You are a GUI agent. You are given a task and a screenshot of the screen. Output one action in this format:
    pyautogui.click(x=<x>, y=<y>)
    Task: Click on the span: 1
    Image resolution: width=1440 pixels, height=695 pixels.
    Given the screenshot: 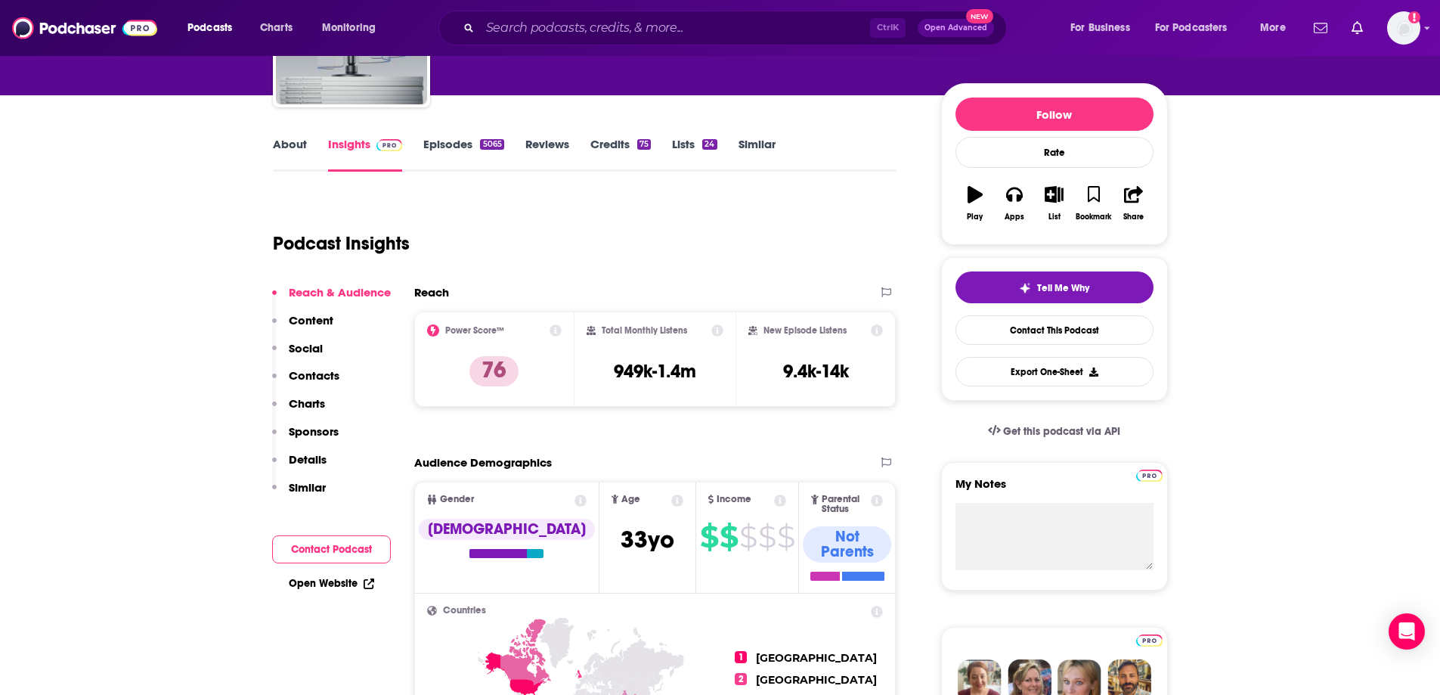 What is the action you would take?
    pyautogui.click(x=741, y=657)
    